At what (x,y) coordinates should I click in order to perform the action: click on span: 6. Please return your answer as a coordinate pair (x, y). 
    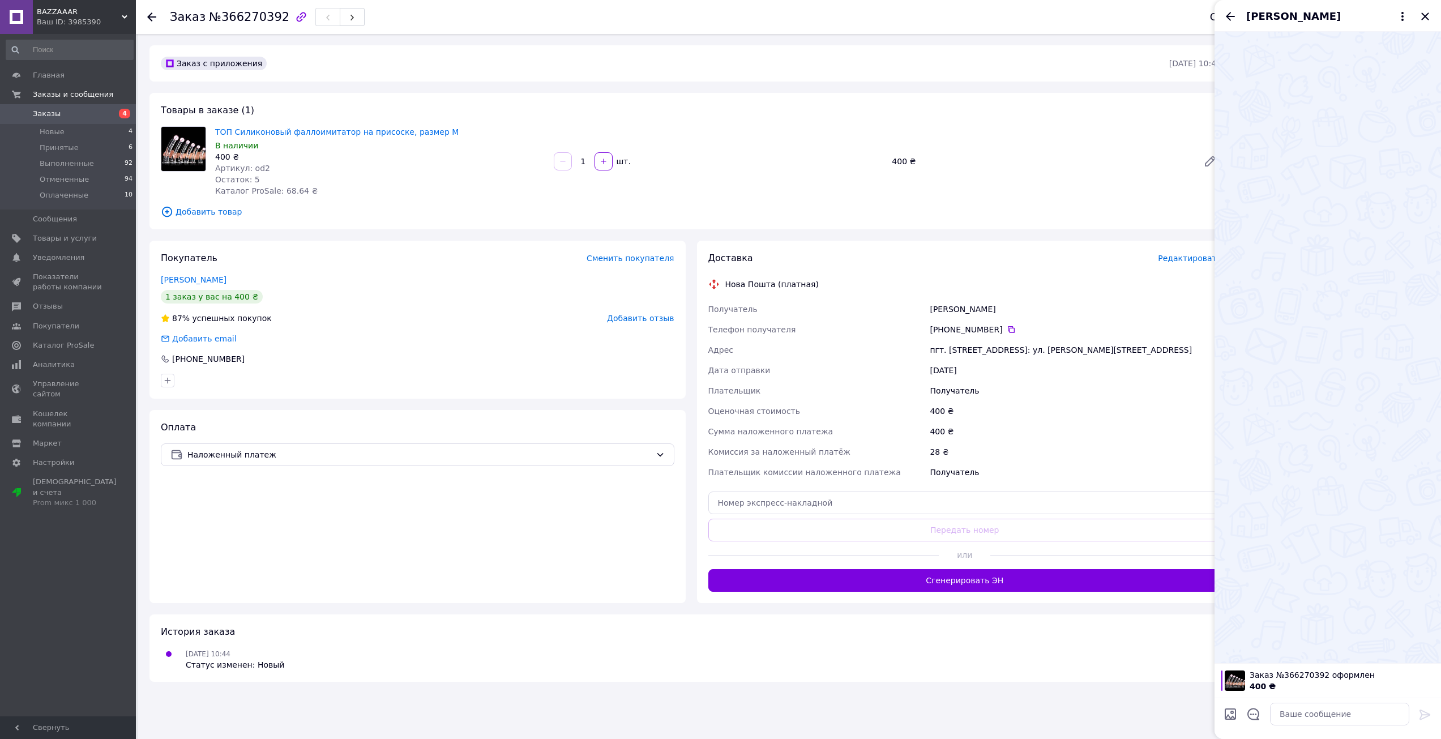
    Looking at the image, I should click on (130, 148).